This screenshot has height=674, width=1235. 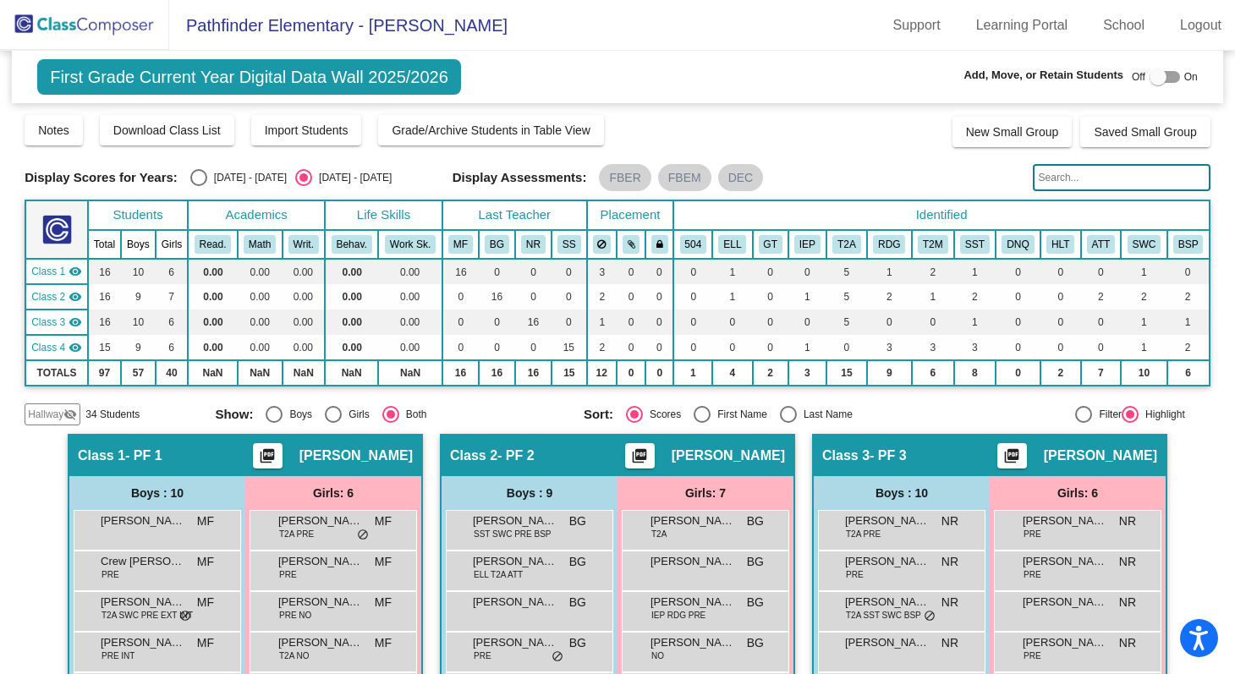 I want to click on td: Megan Finney - PF 1, so click(x=57, y=271).